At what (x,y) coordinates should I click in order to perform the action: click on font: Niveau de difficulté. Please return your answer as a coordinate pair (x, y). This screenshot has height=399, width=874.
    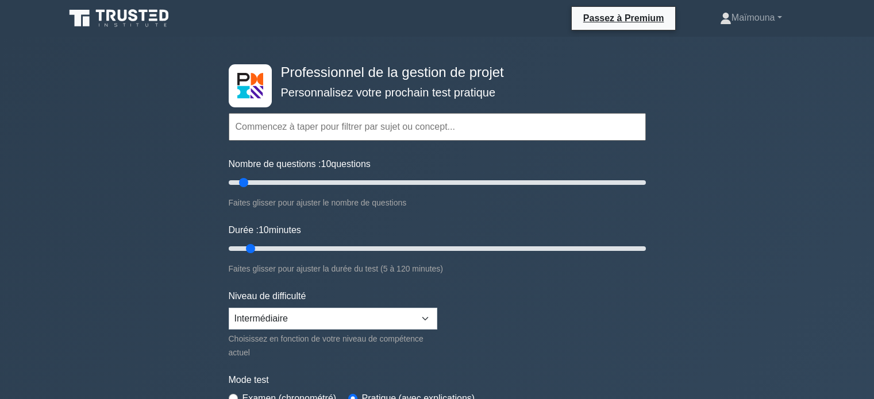
    Looking at the image, I should click on (267, 296).